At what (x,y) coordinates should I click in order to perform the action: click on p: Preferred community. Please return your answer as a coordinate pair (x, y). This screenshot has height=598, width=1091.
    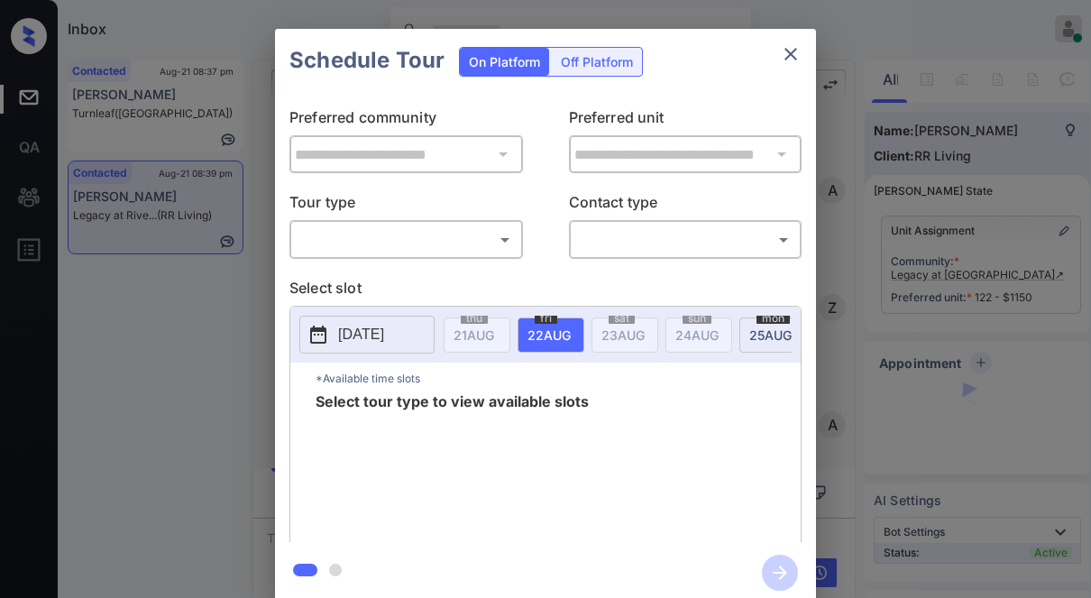
    Looking at the image, I should click on (406, 121).